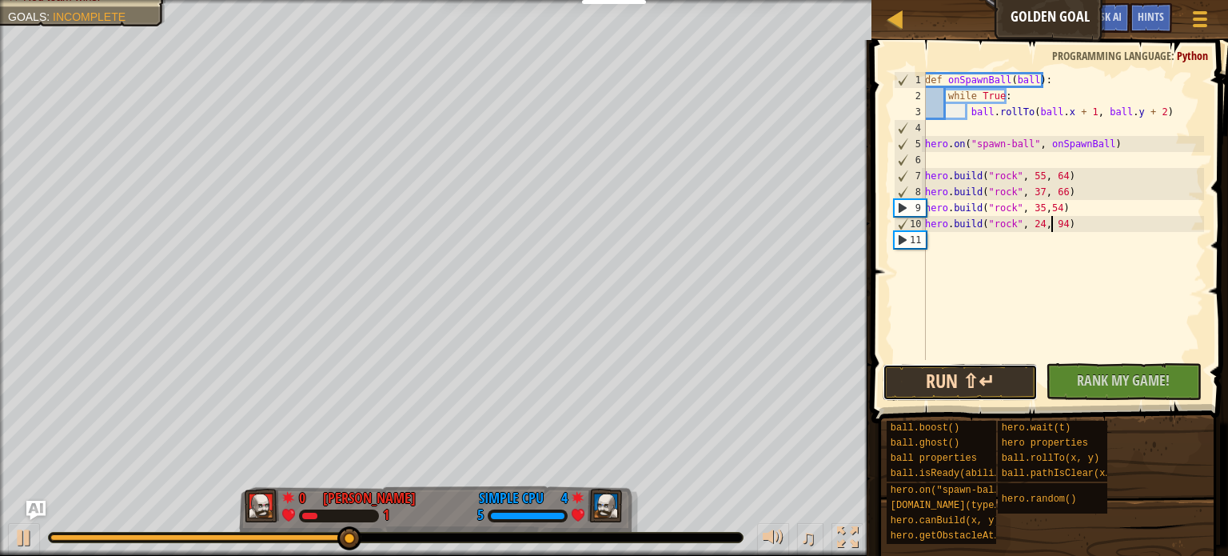  What do you see at coordinates (27, 17) in the screenshot?
I see `span: Goals` at bounding box center [27, 17].